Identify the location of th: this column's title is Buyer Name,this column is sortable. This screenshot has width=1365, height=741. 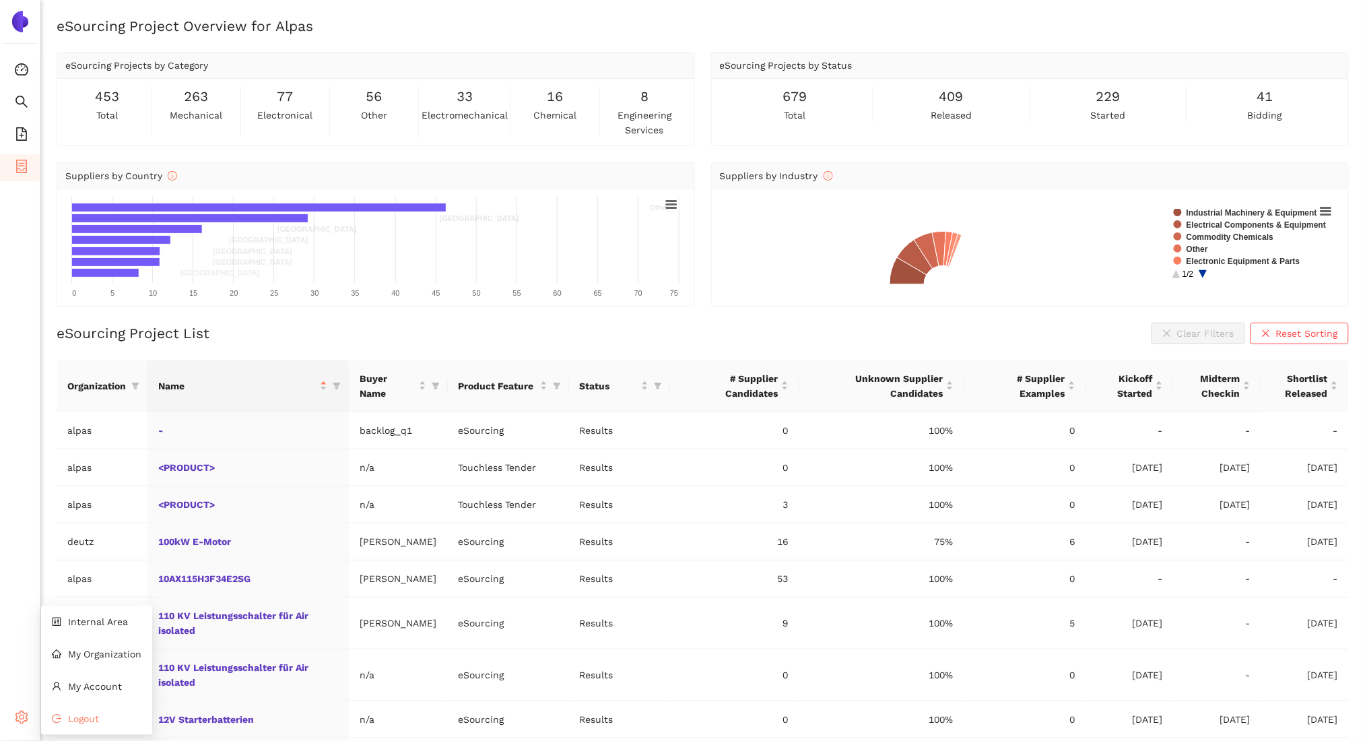
(398, 386).